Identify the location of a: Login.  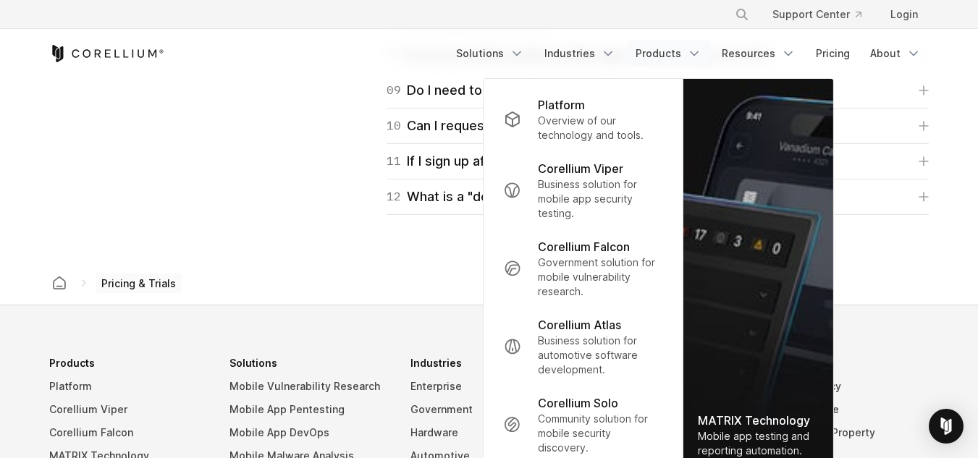
(904, 14).